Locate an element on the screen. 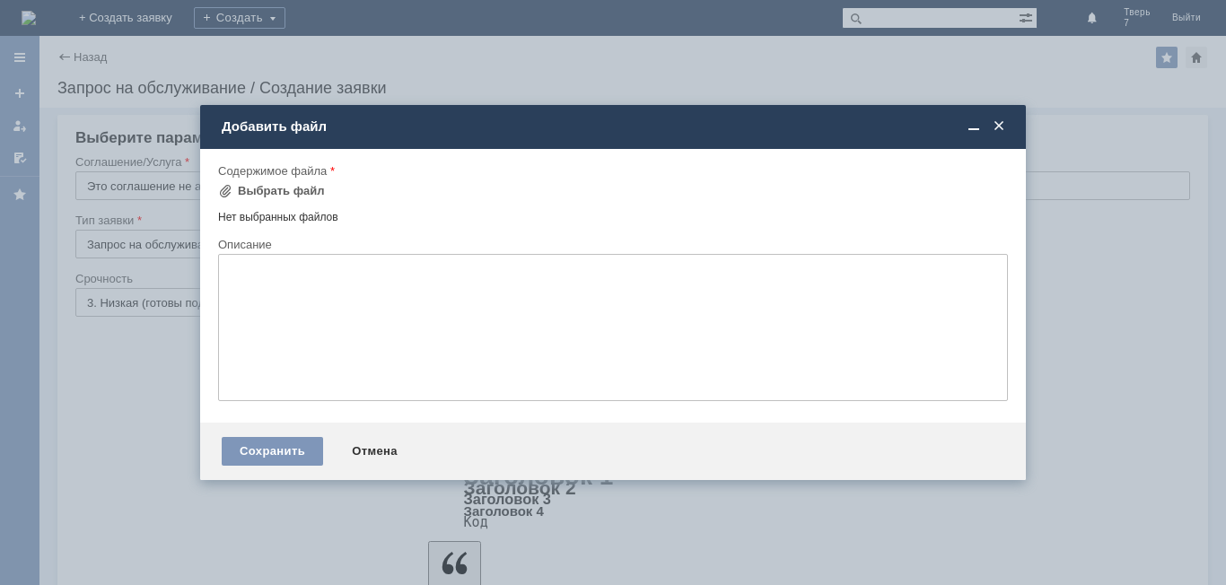 This screenshot has width=1226, height=585. div: Нет выбранных файлов is located at coordinates (613, 214).